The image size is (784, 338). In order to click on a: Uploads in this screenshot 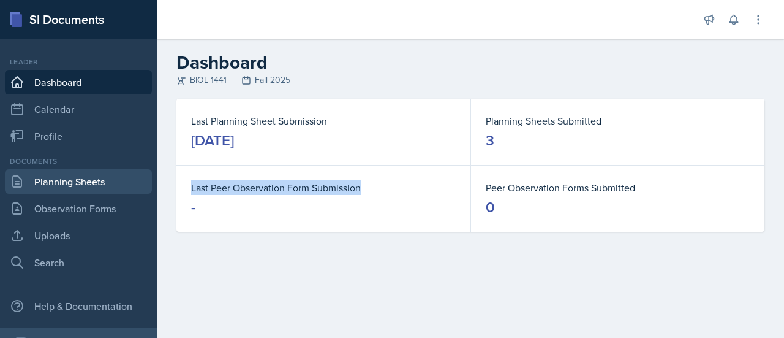, I will do `click(78, 235)`.